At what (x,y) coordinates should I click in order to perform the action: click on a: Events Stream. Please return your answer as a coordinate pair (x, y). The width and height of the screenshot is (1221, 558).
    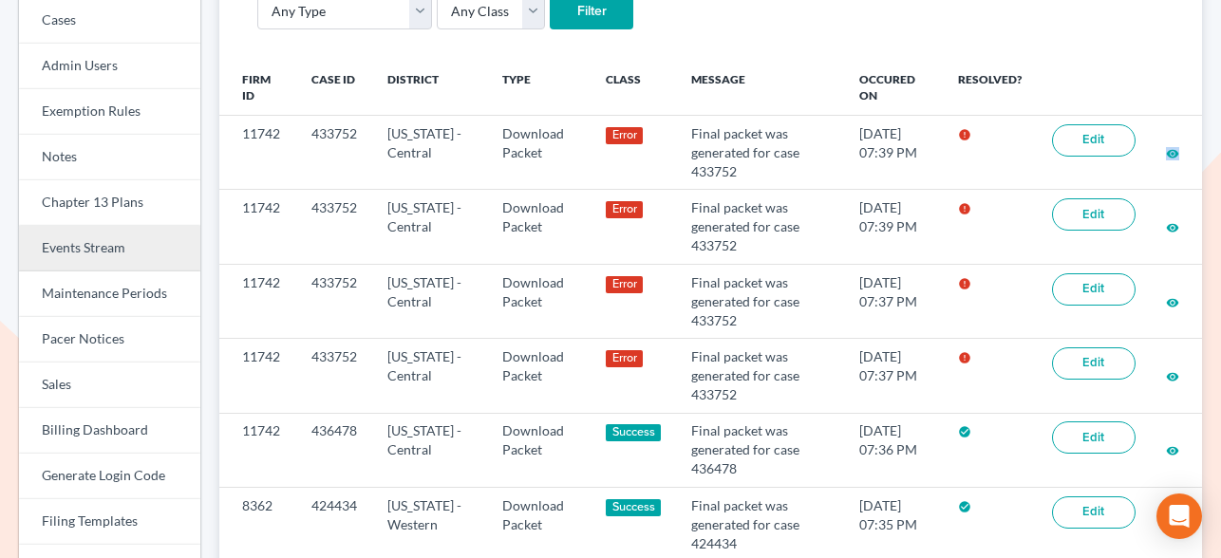
    Looking at the image, I should click on (109, 249).